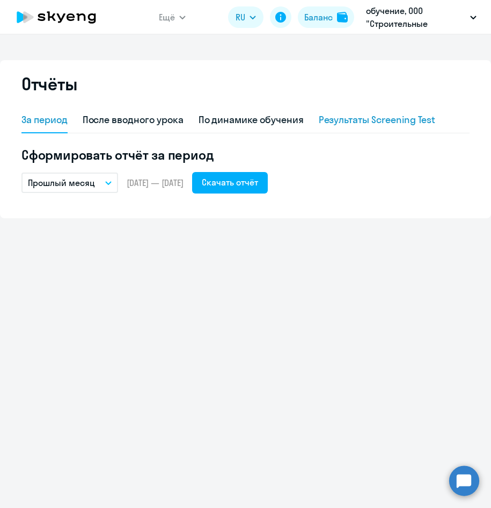 Image resolution: width=491 pixels, height=508 pixels. I want to click on div: По динамике обучения, so click(251, 120).